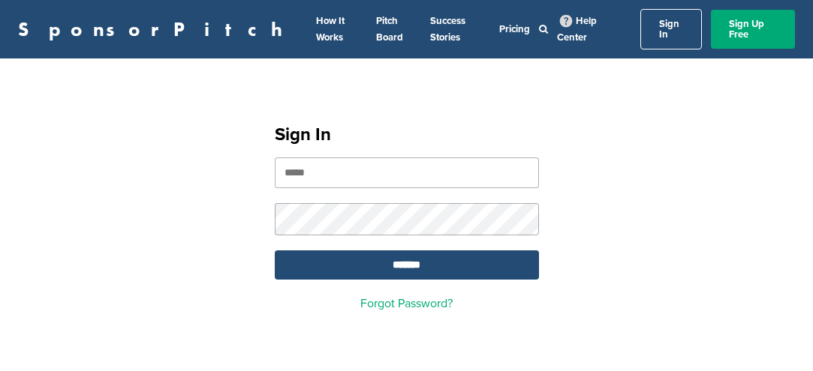  What do you see at coordinates (447, 29) in the screenshot?
I see `a: Success Stories` at bounding box center [447, 29].